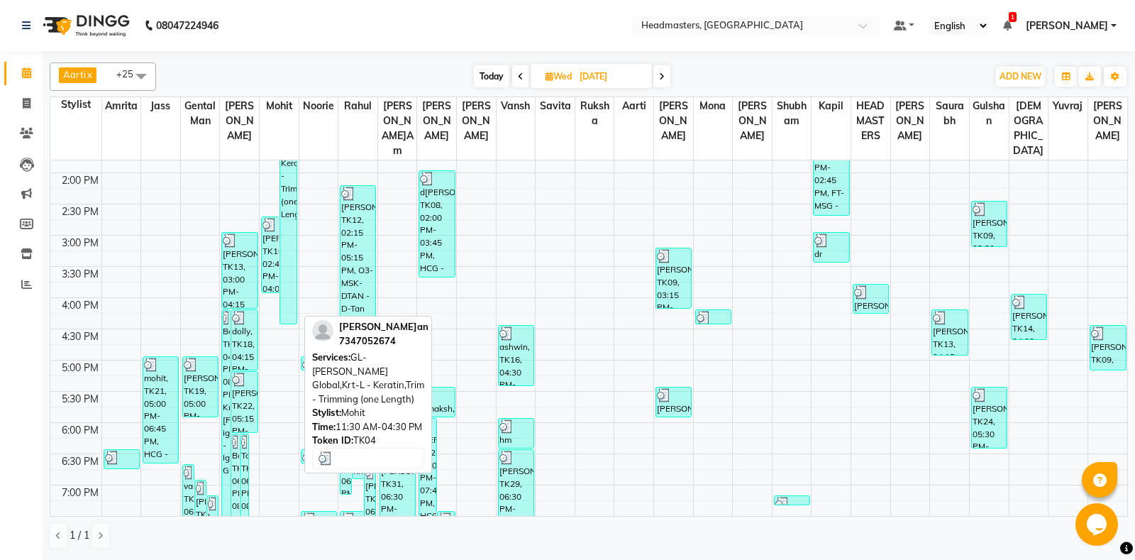 Image resolution: width=1135 pixels, height=560 pixels. What do you see at coordinates (516, 355) in the screenshot?
I see `div: ashwin, TK16, 04:30 PM-05:30 PM, HCG - Hair Cut by Senior Hair Stylist` at bounding box center [516, 355].